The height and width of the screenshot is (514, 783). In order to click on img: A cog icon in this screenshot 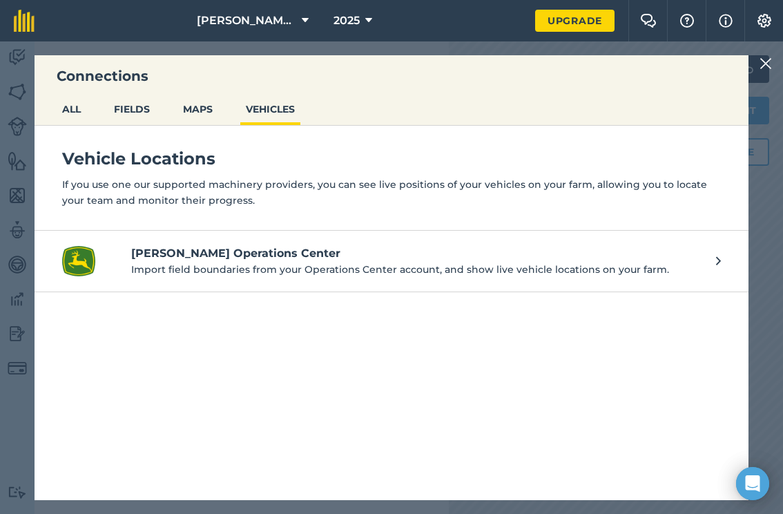, I will do `click(764, 21)`.